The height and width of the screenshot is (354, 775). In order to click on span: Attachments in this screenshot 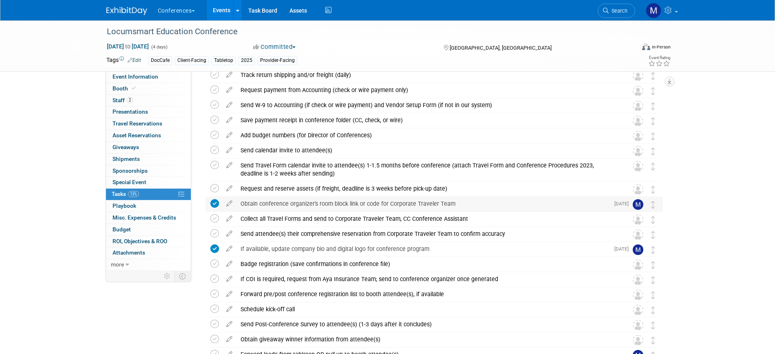, I will do `click(129, 253)`.